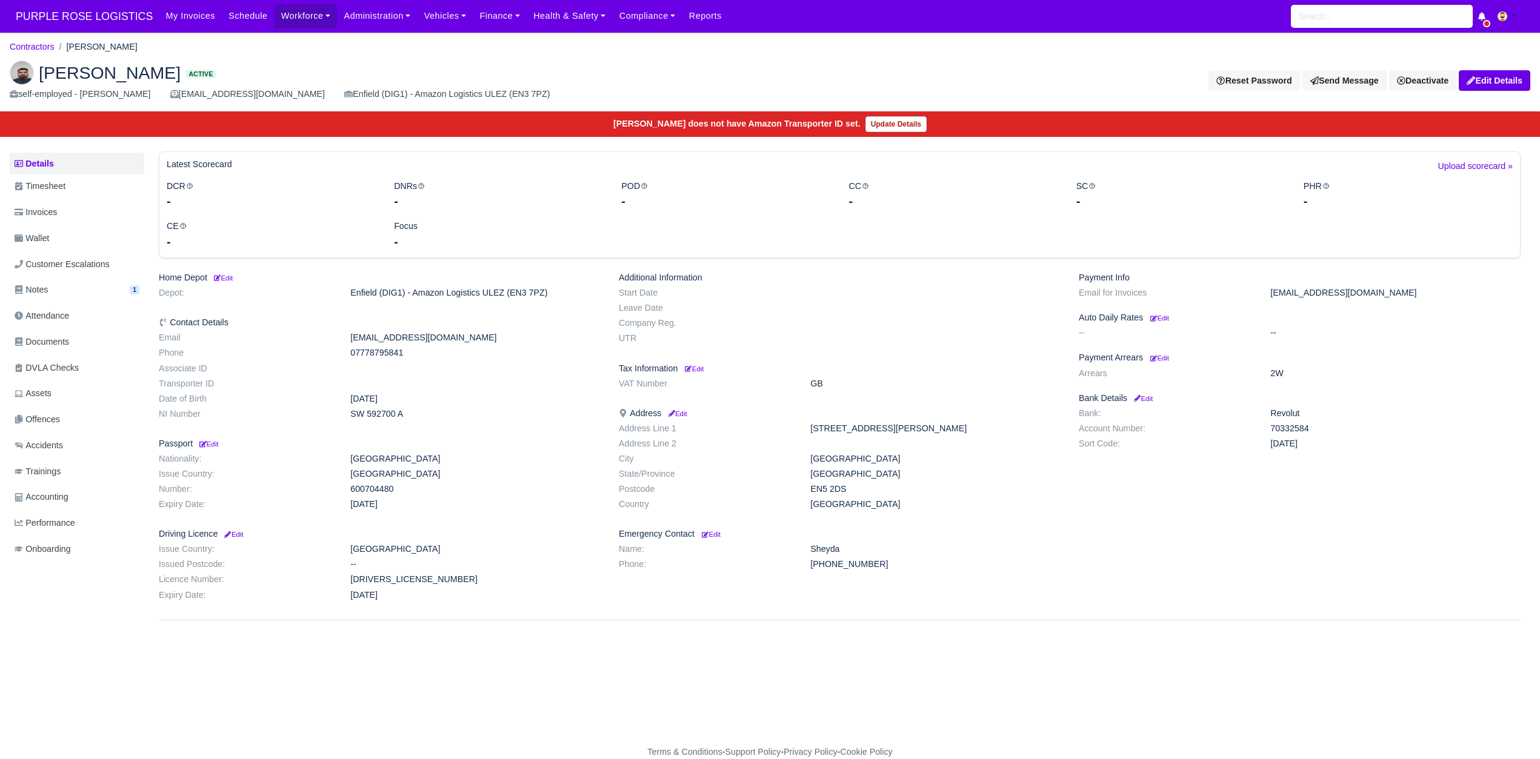  I want to click on a: Trainings, so click(77, 472).